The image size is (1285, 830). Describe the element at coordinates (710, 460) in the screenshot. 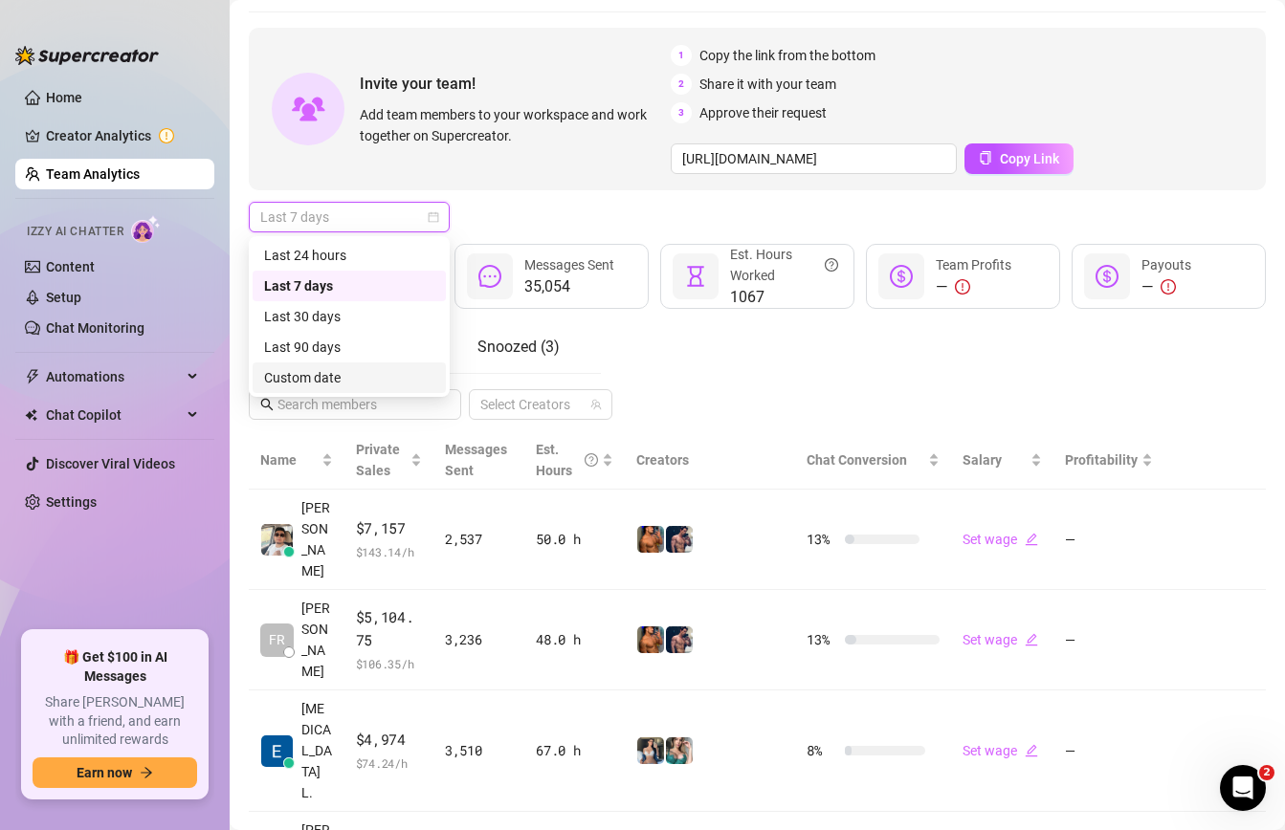

I see `th: Creators` at that location.